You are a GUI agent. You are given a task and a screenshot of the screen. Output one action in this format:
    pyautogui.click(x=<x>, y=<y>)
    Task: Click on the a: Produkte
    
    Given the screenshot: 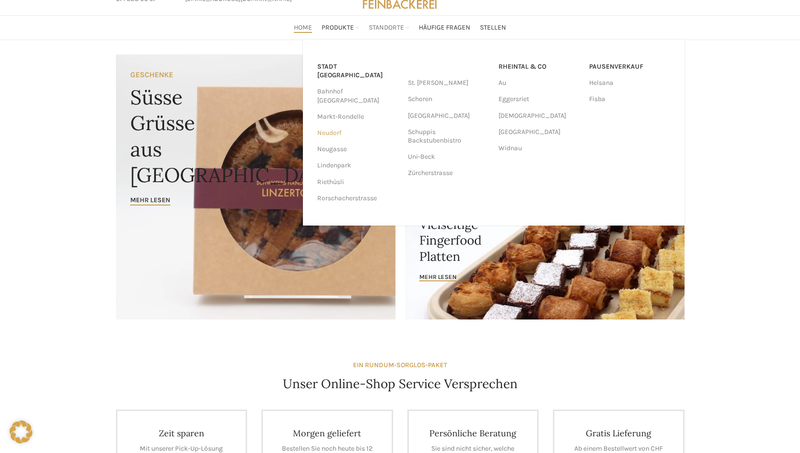 What is the action you would take?
    pyautogui.click(x=340, y=28)
    